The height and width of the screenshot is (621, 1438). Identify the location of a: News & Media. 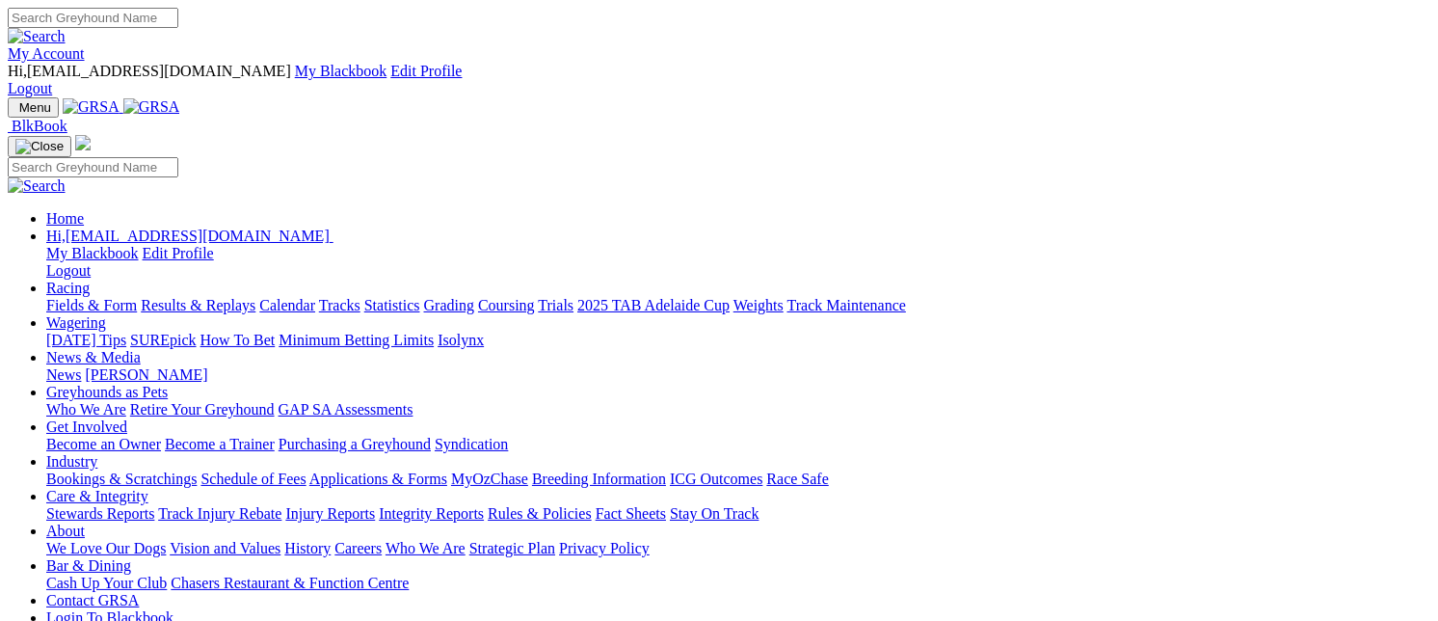
(93, 357).